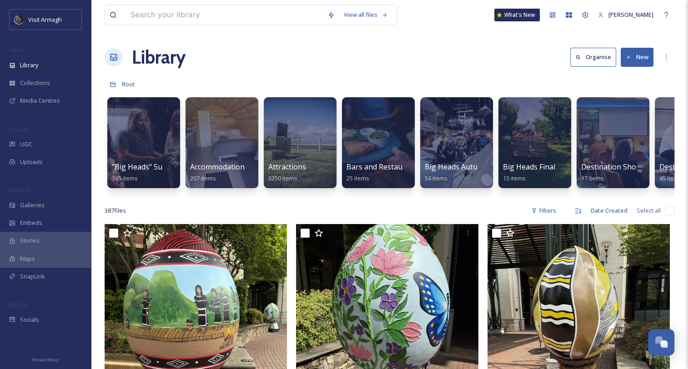  Describe the element at coordinates (384, 172) in the screenshot. I see `a: Bars and Restaurants25 items` at that location.